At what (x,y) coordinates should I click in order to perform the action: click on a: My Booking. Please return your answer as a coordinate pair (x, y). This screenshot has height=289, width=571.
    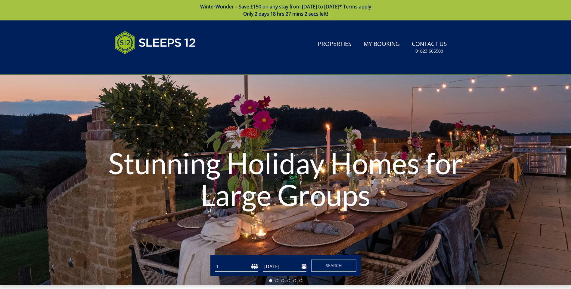
    Looking at the image, I should click on (382, 44).